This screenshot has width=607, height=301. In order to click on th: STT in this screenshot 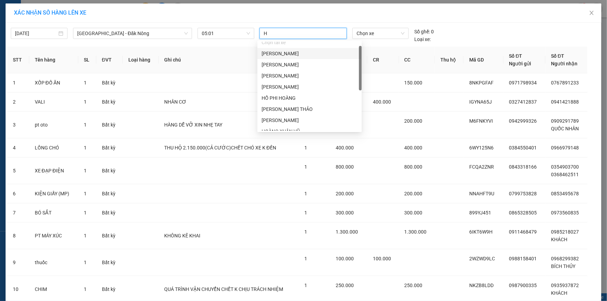, I will do `click(18, 60)`.